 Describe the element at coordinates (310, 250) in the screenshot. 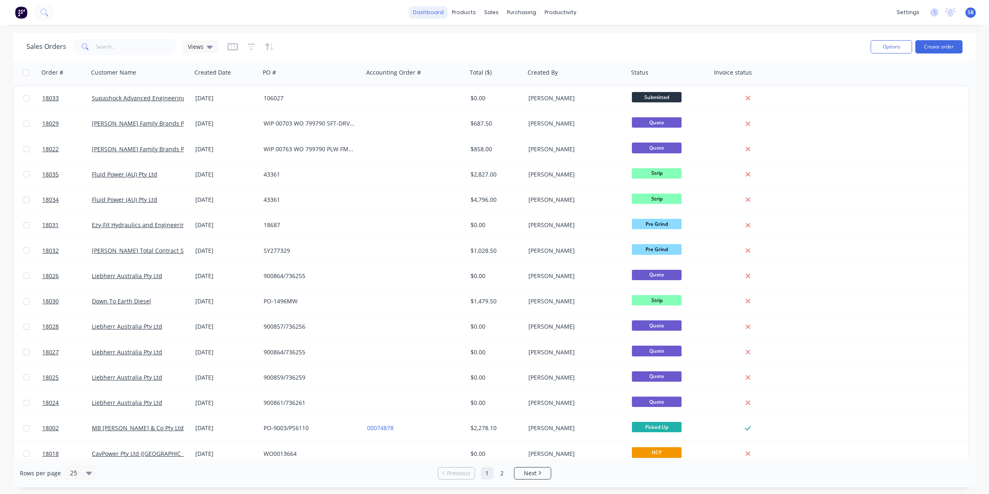

I see `div: SY277329` at that location.